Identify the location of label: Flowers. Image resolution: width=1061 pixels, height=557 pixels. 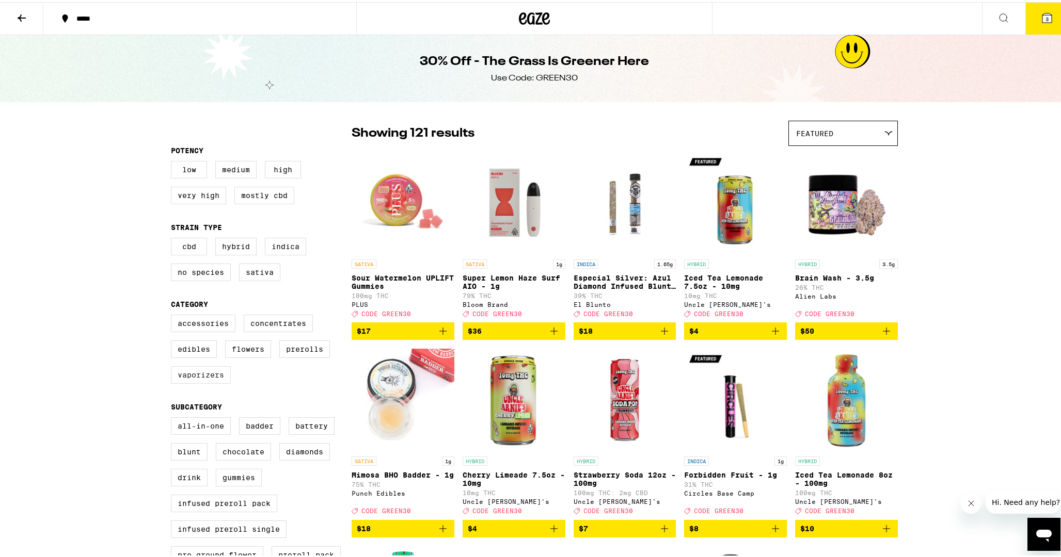
(248, 347).